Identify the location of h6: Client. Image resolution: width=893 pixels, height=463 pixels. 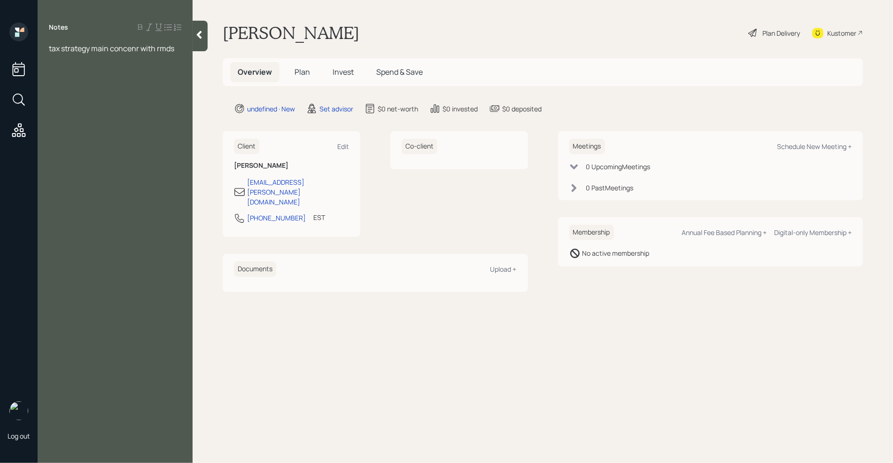
(247, 146).